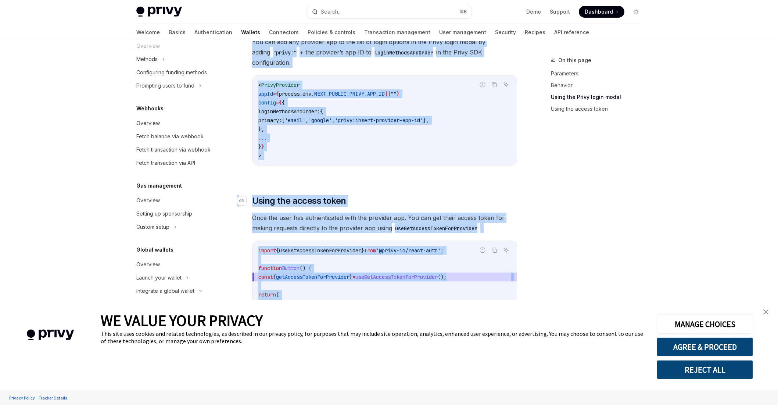 This screenshot has height=405, width=778. Describe the element at coordinates (463, 32) in the screenshot. I see `a: User management` at that location.